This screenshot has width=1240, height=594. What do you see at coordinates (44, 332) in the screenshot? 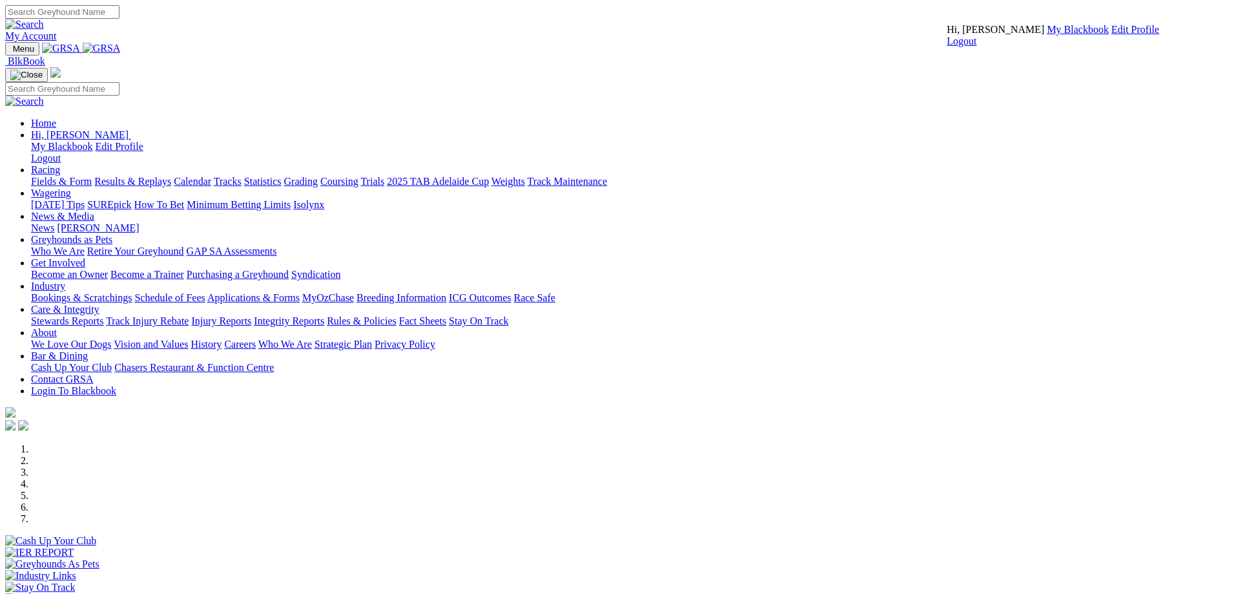
I see `a: About` at bounding box center [44, 332].